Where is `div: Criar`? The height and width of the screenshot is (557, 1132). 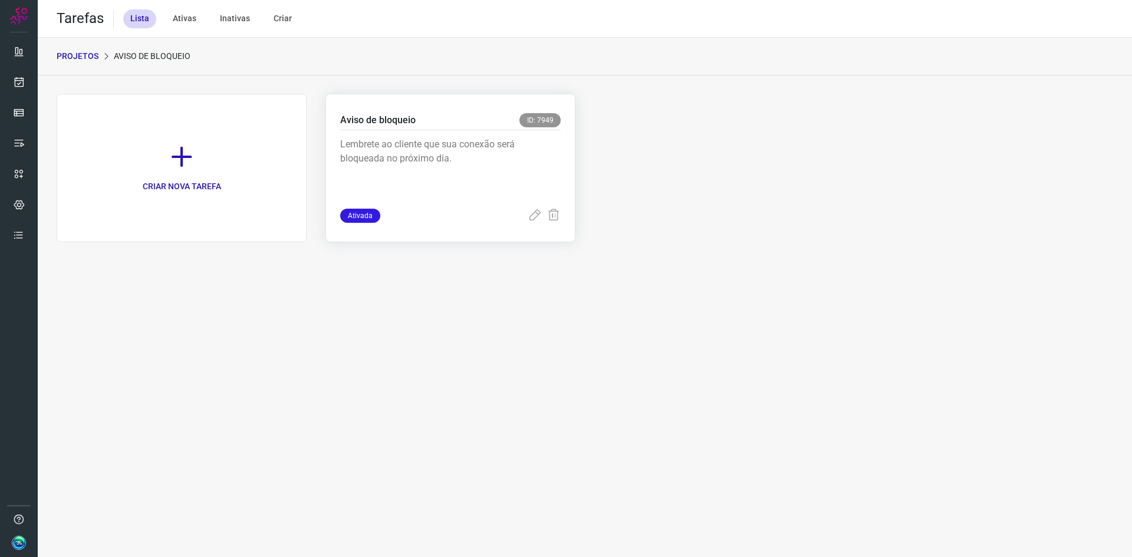
div: Criar is located at coordinates (282, 19).